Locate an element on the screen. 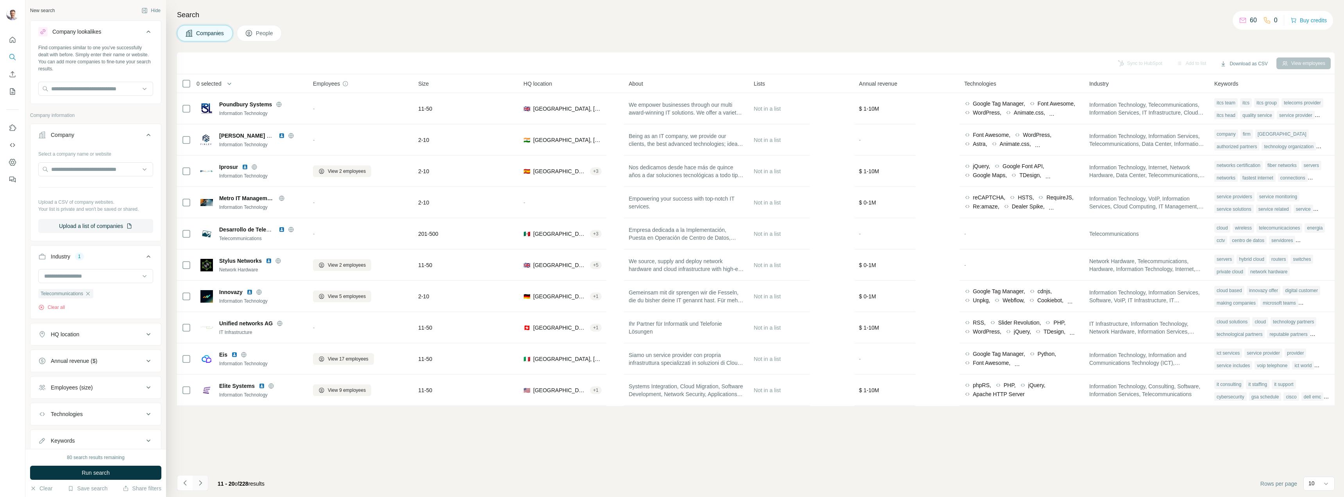 The height and width of the screenshot is (497, 1344). span: PHP, is located at coordinates (1010, 385).